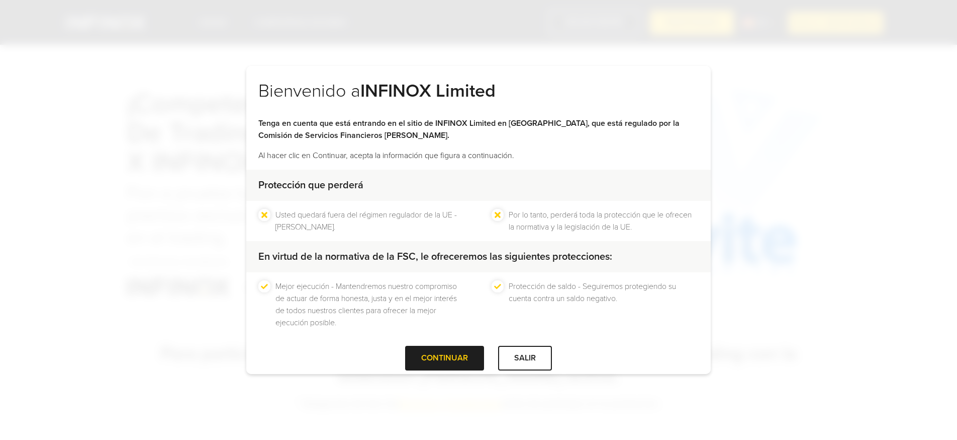  I want to click on li: Por lo tanto, perderá toda la protección que le ofrecen la normativa y la legislación de la UE., so click(604, 221).